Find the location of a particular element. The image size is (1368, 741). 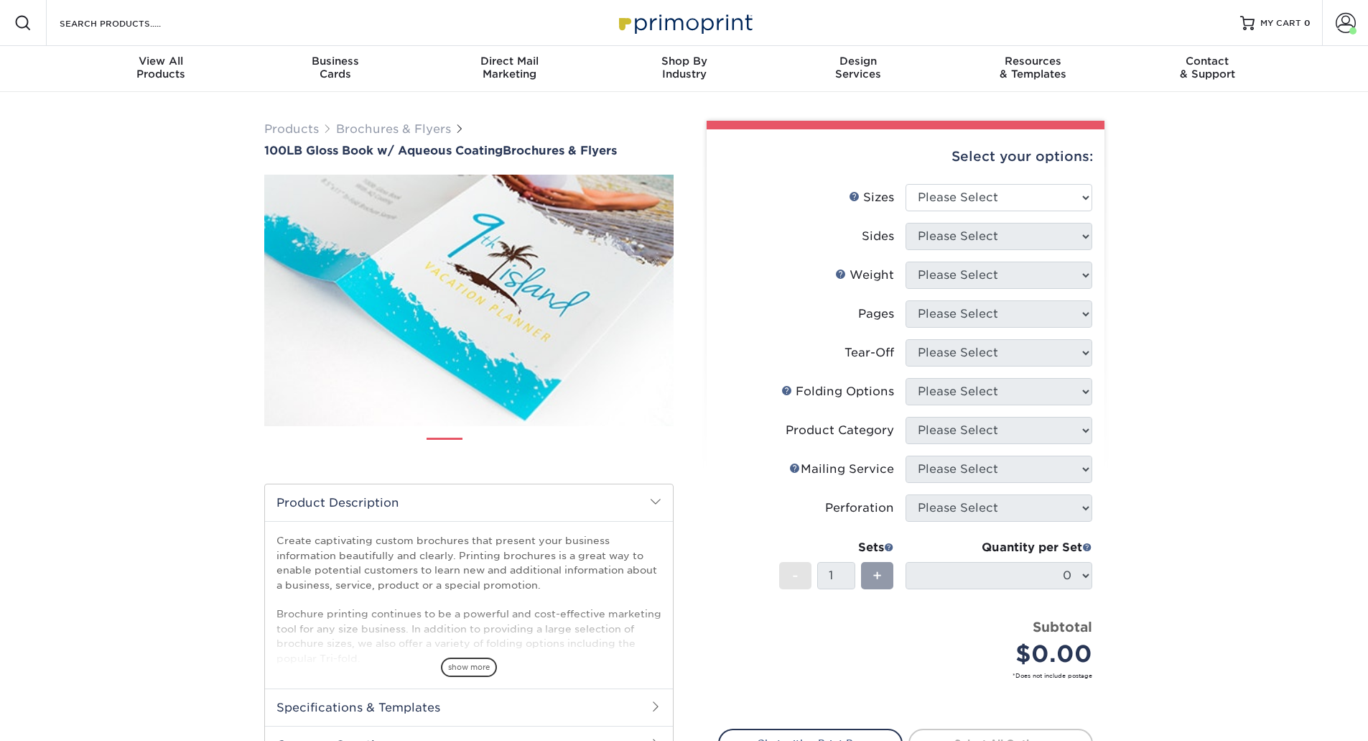

div: Pages is located at coordinates (876, 314).